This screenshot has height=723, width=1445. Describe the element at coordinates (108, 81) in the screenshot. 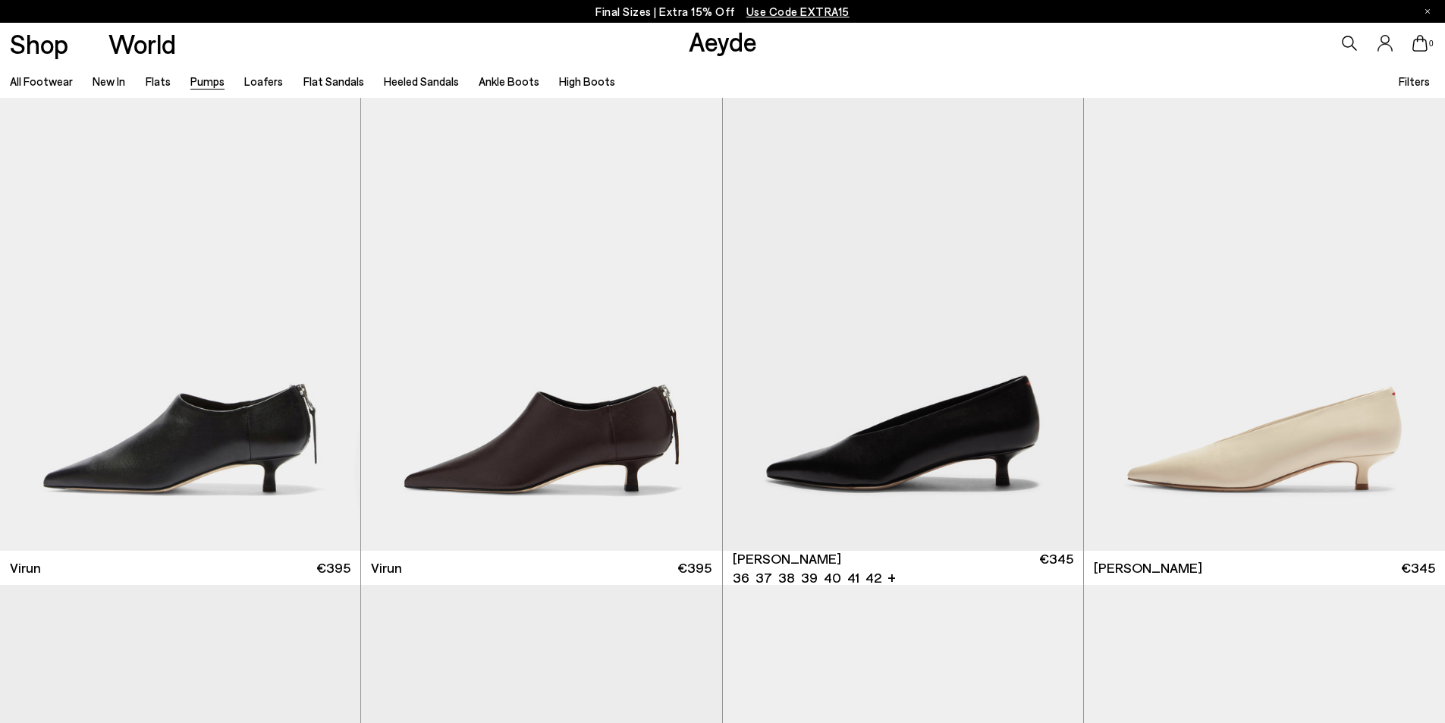

I see `a: New In` at that location.